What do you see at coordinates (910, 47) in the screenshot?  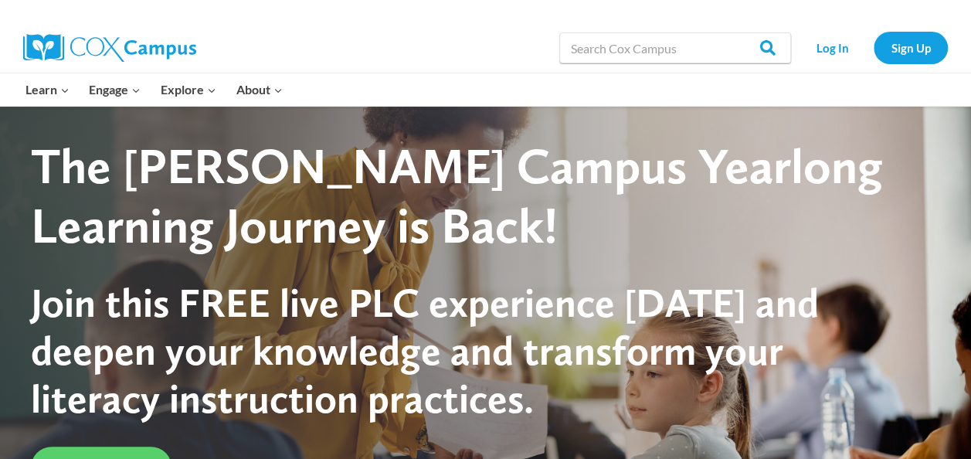 I see `a: Sign Up` at bounding box center [910, 47].